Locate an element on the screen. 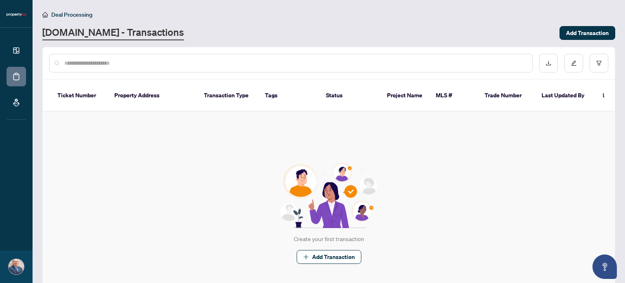  th: Property Address is located at coordinates (153, 96).